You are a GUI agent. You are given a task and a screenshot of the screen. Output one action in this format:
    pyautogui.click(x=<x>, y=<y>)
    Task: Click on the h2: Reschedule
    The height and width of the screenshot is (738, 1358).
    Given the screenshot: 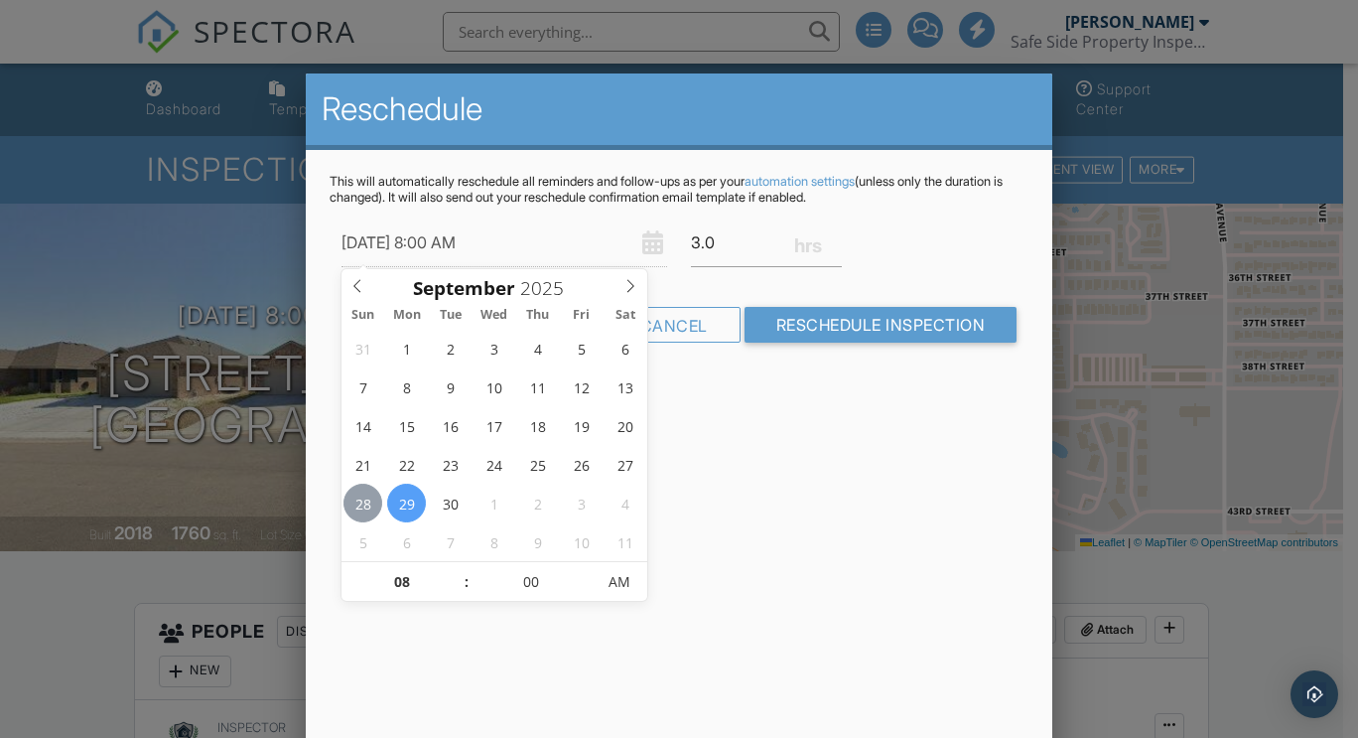 What is the action you would take?
    pyautogui.click(x=679, y=109)
    